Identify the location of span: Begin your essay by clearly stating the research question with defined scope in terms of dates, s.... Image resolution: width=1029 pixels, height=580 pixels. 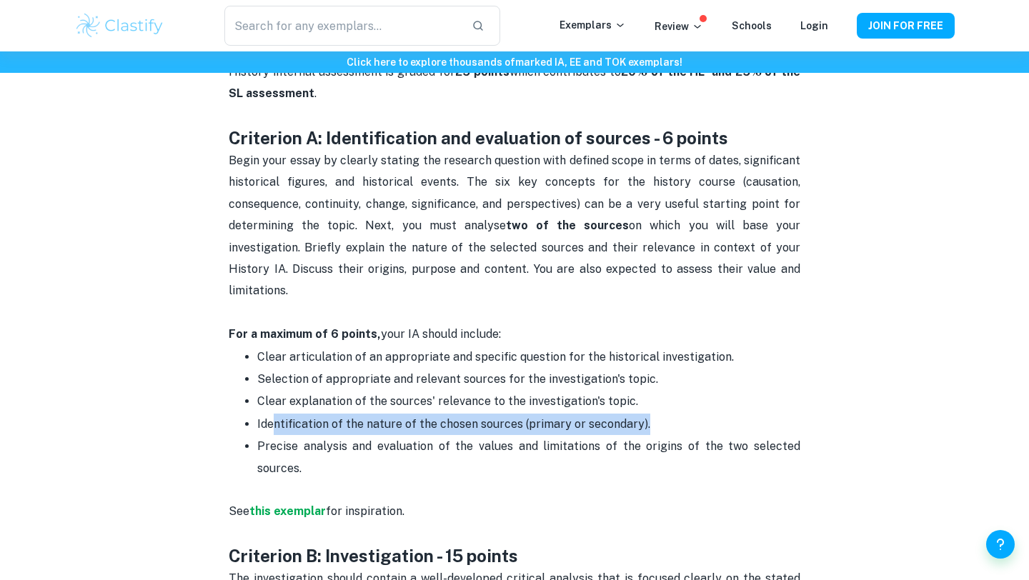
(516, 225).